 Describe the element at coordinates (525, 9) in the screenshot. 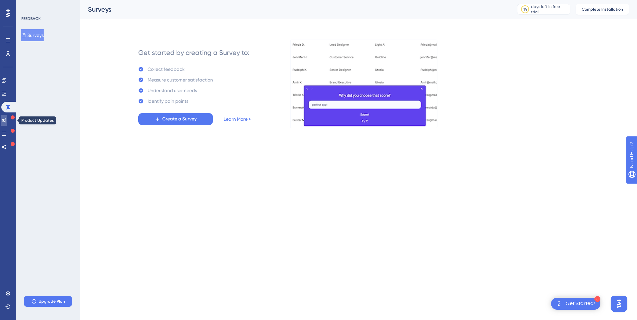

I see `div: 14` at that location.